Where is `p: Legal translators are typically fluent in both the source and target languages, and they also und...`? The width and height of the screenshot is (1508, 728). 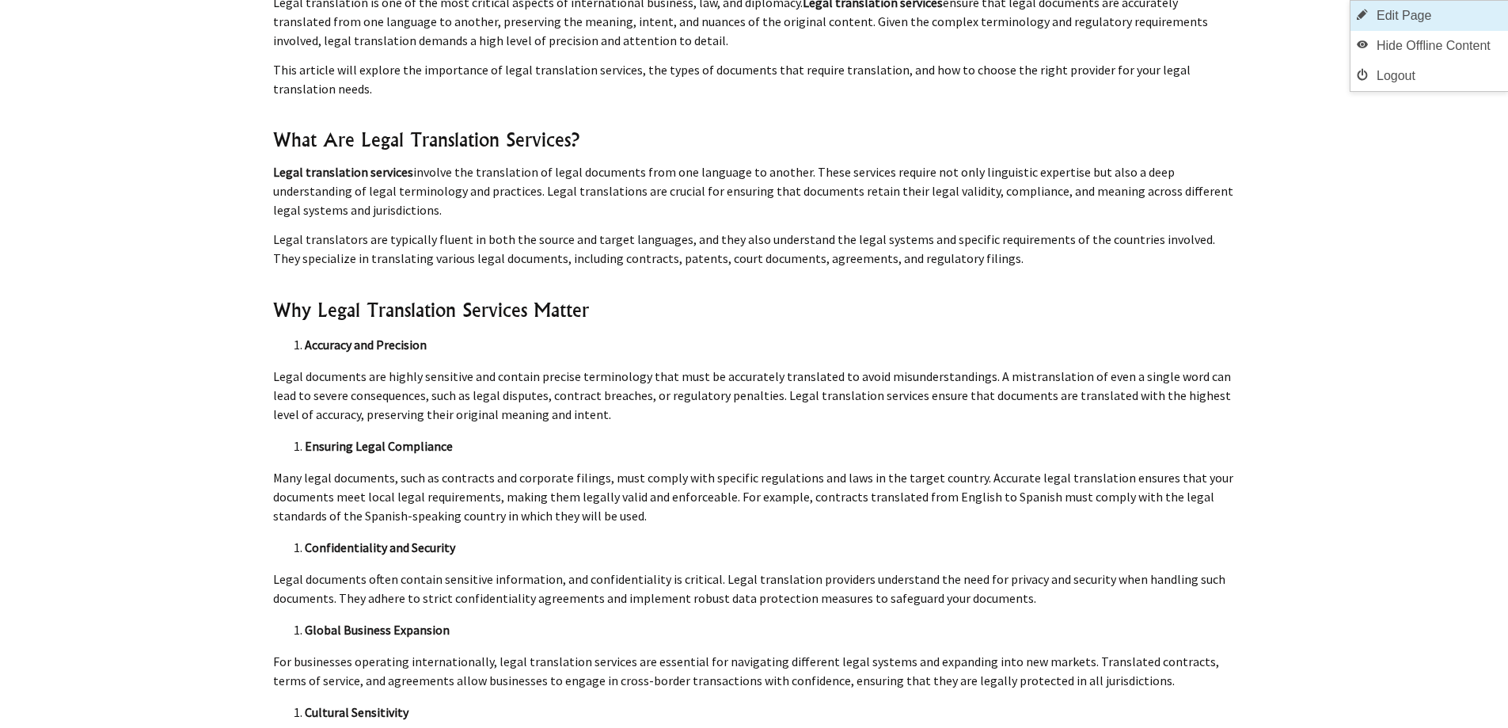
p: Legal translators are typically fluent in both the source and target languages, and they also und... is located at coordinates (755, 249).